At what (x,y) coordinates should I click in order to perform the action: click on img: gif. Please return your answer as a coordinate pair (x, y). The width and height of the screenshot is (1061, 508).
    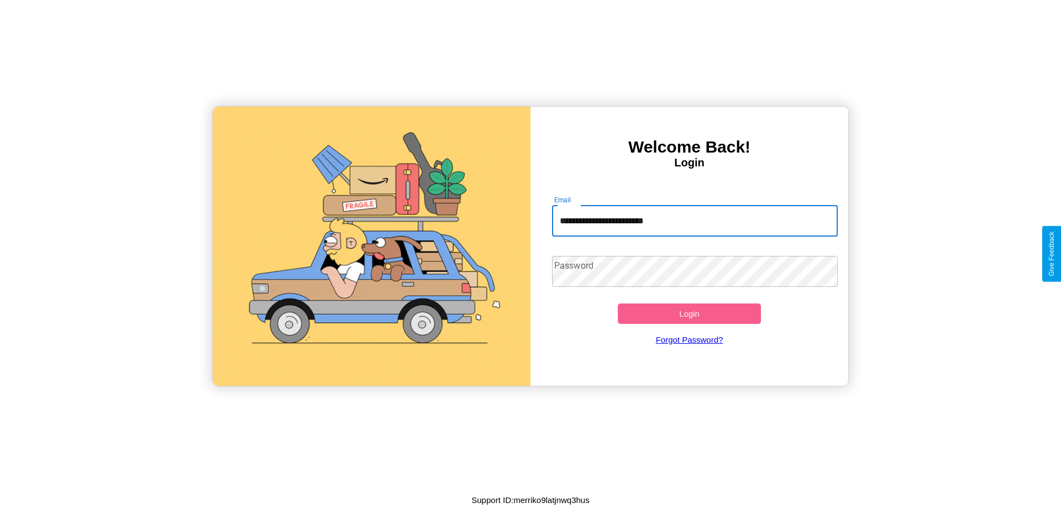
    Looking at the image, I should click on (371, 246).